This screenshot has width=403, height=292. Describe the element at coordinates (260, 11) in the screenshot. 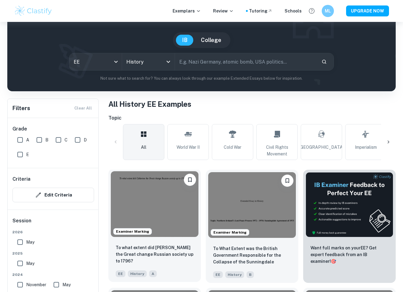

I see `div: Tutoring` at that location.